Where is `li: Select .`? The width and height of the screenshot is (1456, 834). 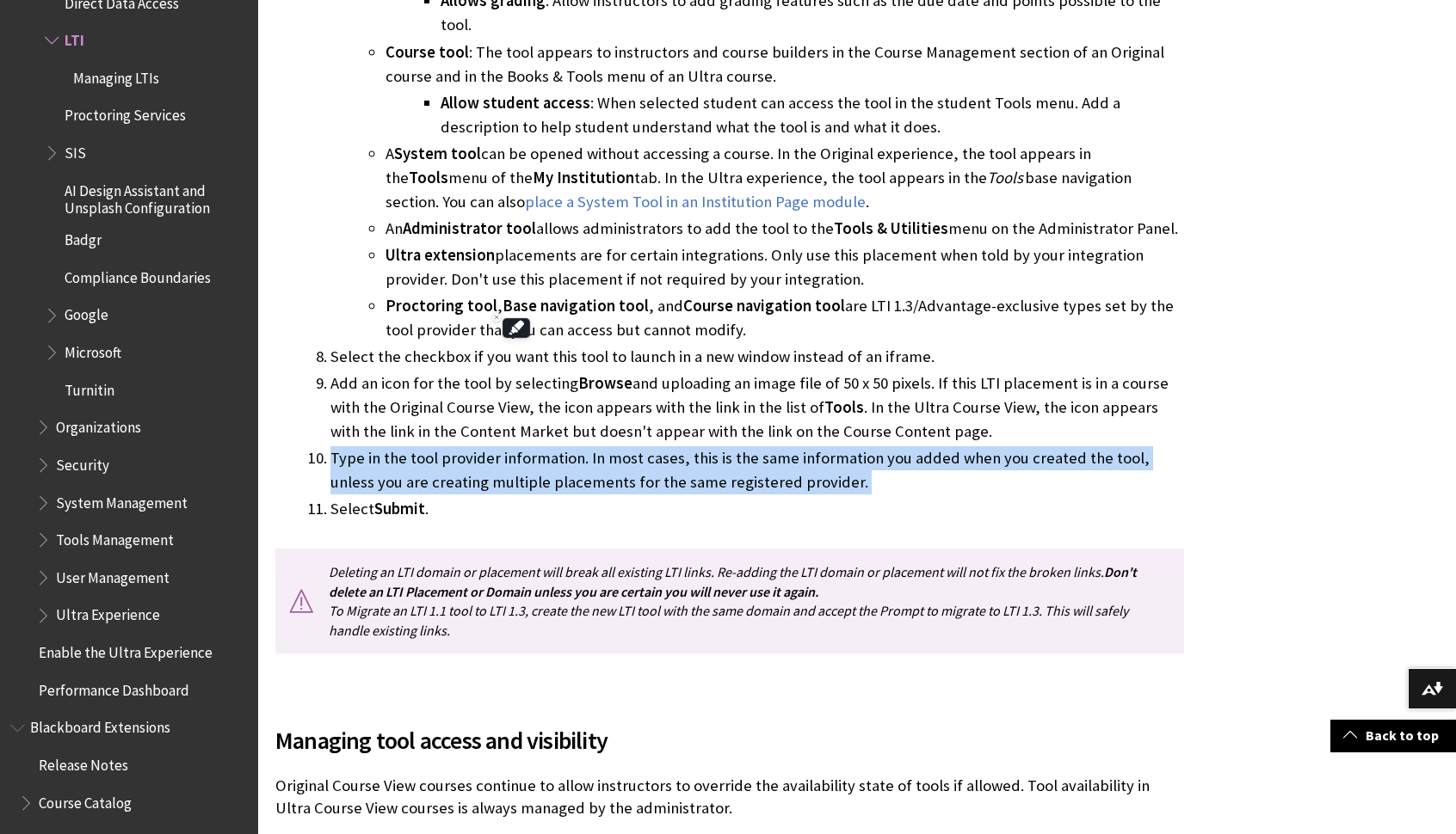
li: Select . is located at coordinates (758, 509).